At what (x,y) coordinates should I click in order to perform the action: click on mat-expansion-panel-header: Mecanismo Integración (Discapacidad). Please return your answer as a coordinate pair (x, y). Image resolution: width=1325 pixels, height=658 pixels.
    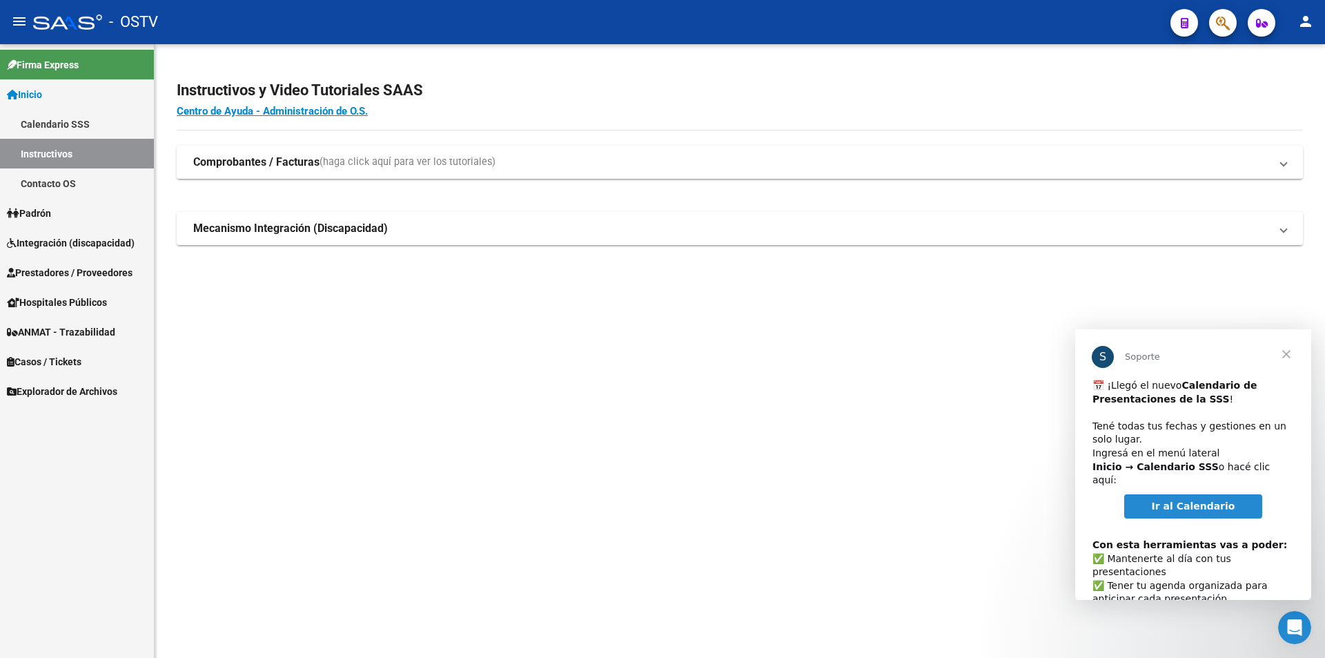
    Looking at the image, I should click on (740, 228).